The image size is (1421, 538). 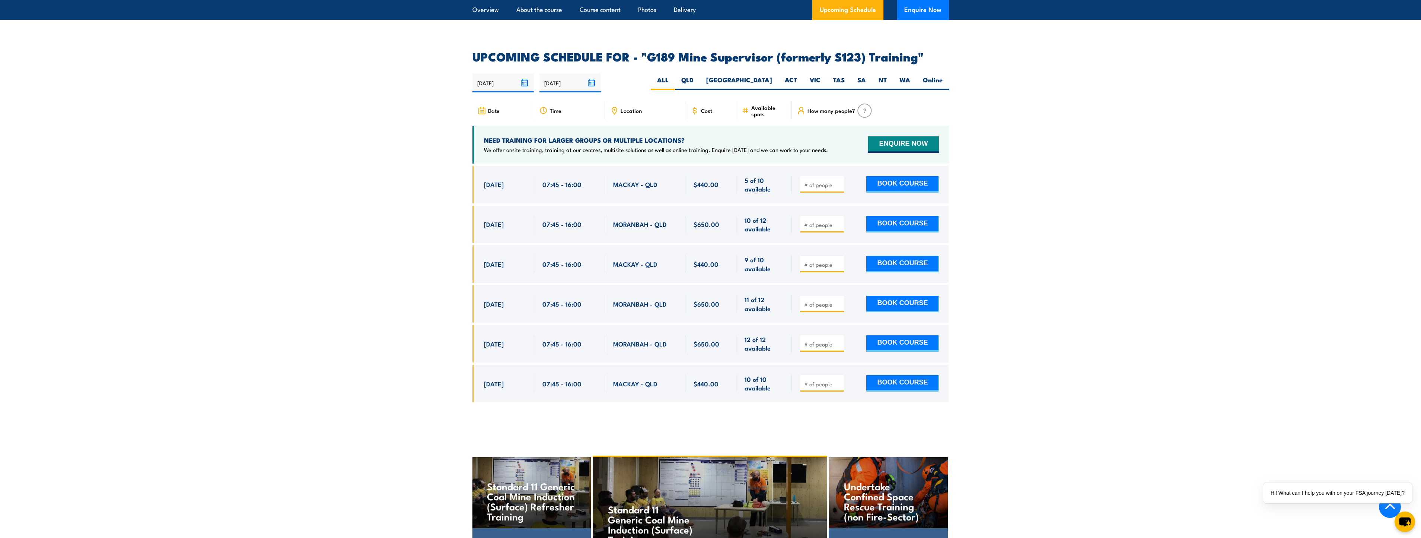 I want to click on span: Location, so click(x=631, y=110).